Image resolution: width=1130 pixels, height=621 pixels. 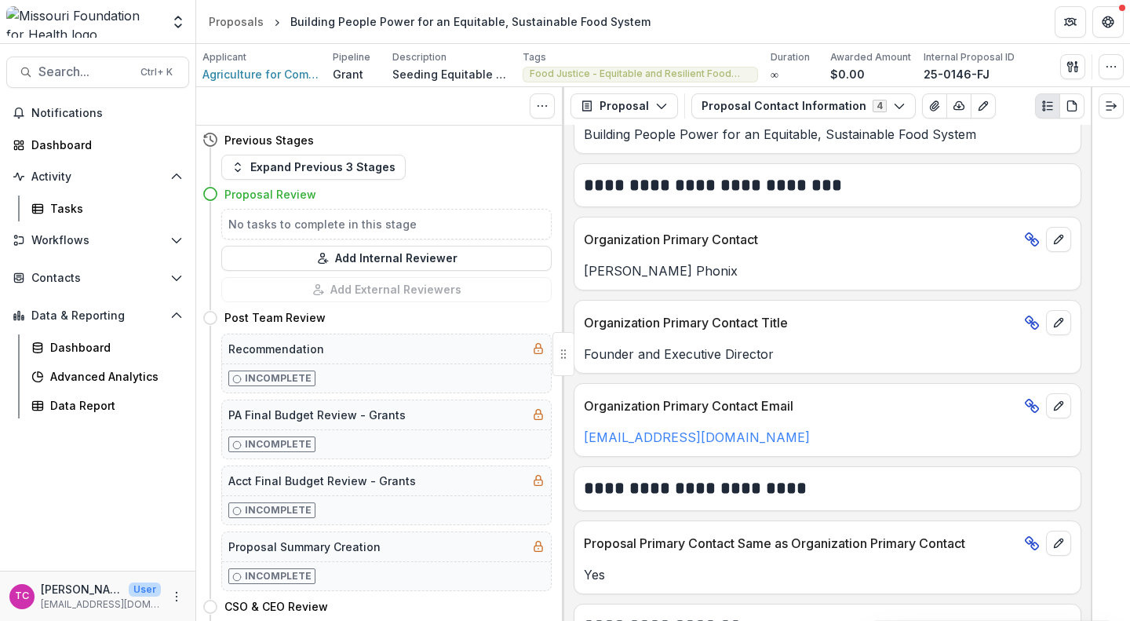 I want to click on span: Workflows, so click(x=97, y=240).